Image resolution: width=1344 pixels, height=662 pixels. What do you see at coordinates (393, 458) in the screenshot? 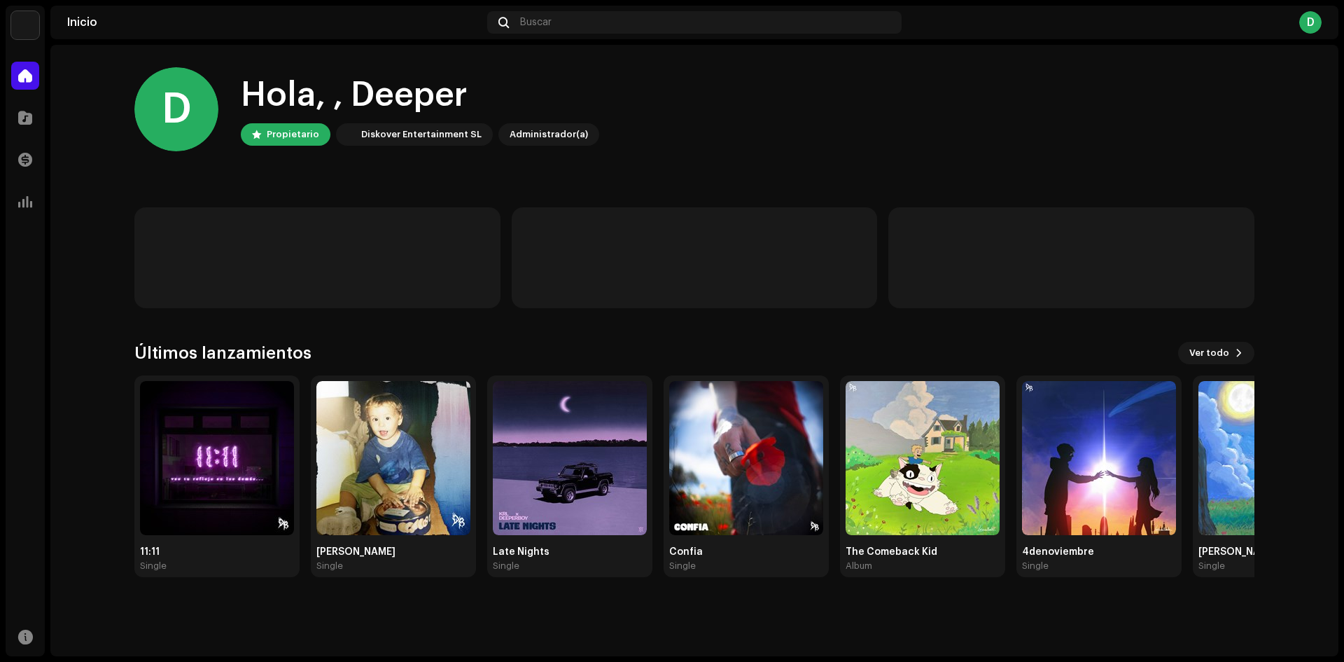
I see `img: 8c72a87d-ff31-4b49-9304-c92894ae1cd5` at bounding box center [393, 458].